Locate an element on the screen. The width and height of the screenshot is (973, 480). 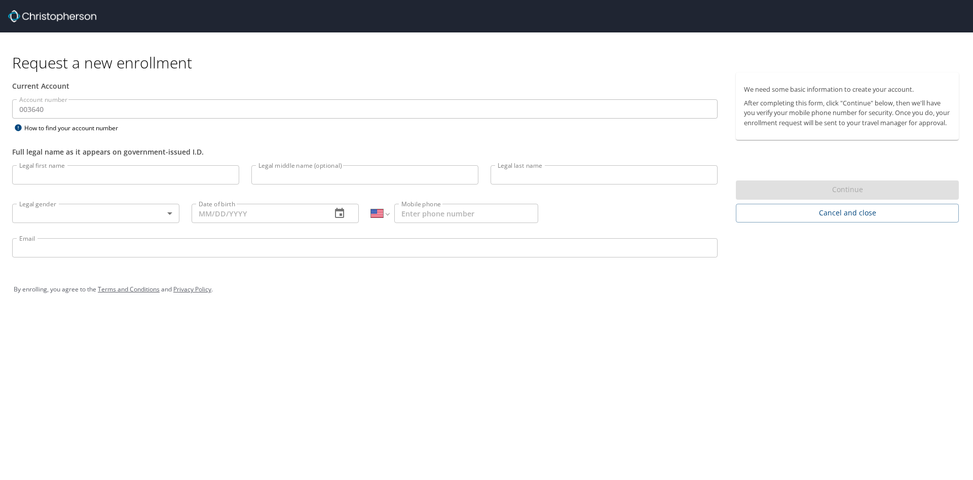
button: Cancel and close is located at coordinates (847, 213).